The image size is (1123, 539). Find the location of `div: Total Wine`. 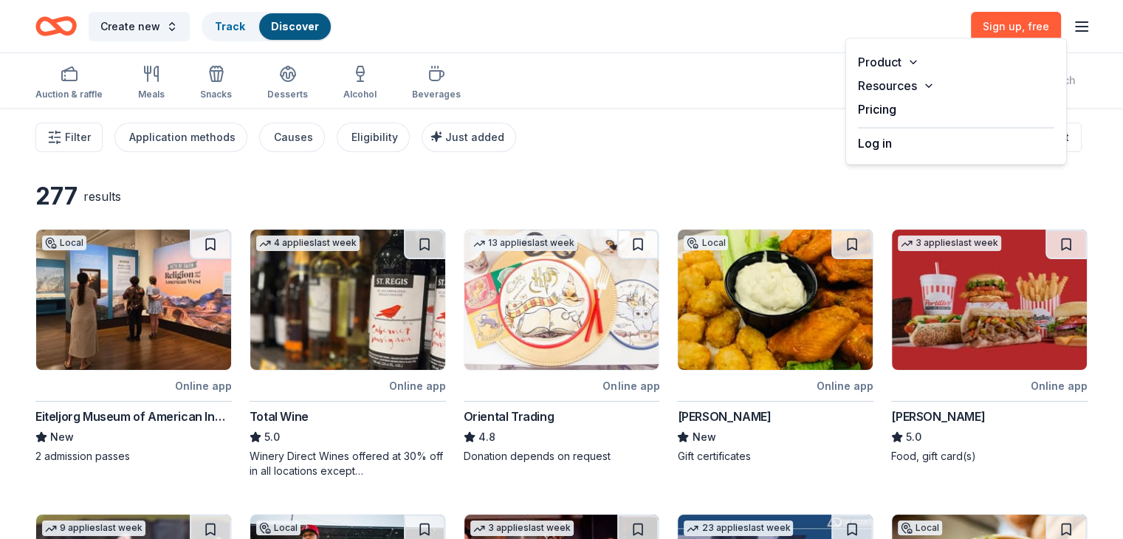

div: Total Wine is located at coordinates (279, 416).